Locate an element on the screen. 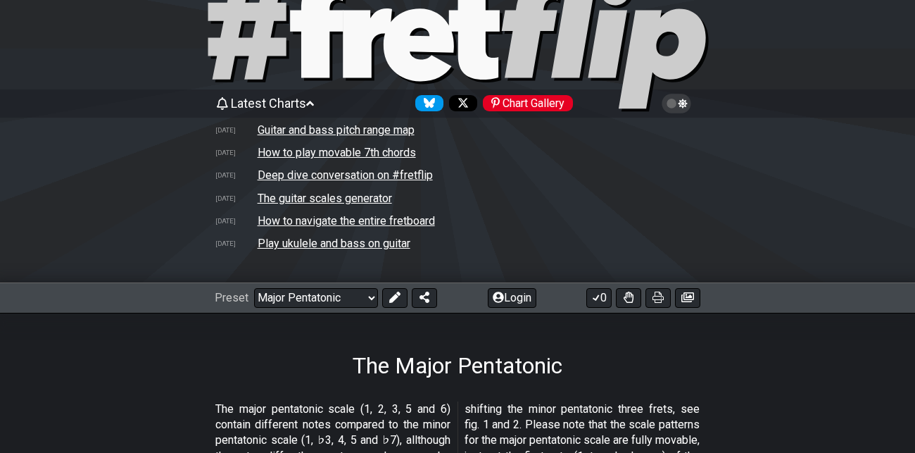 The image size is (915, 453). button: Edit Preset is located at coordinates (395, 298).